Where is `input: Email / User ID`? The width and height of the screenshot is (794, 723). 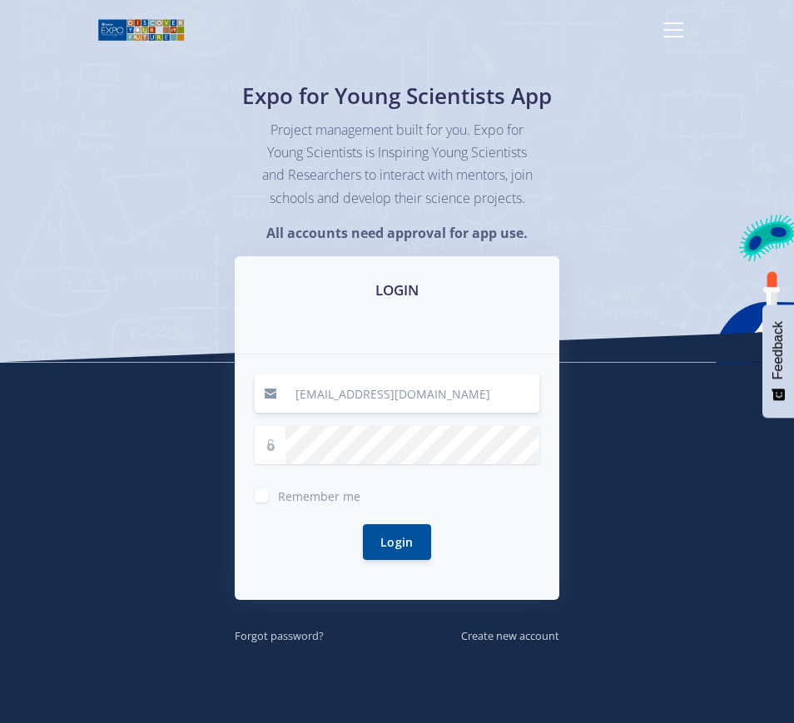 input: Email / User ID is located at coordinates (412, 394).